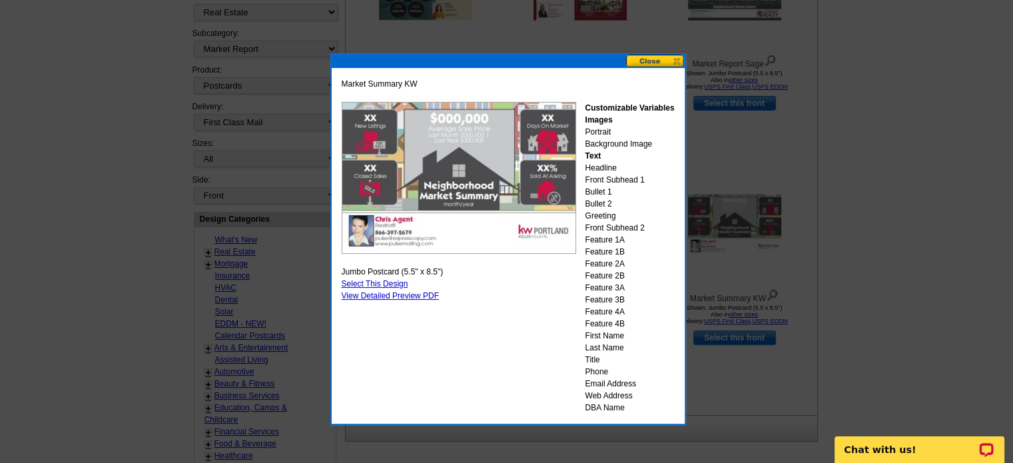  I want to click on strong: Images, so click(598, 120).